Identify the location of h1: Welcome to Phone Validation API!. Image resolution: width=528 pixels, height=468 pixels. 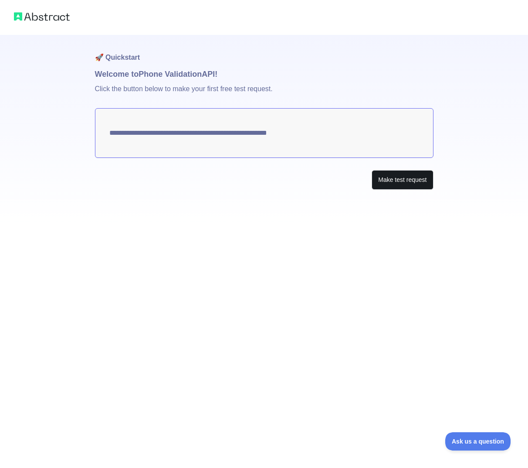
(264, 74).